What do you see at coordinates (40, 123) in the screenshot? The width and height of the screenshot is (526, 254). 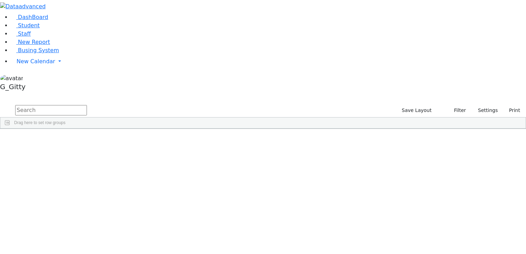 I see `span: Drag here to set row groups` at bounding box center [40, 123].